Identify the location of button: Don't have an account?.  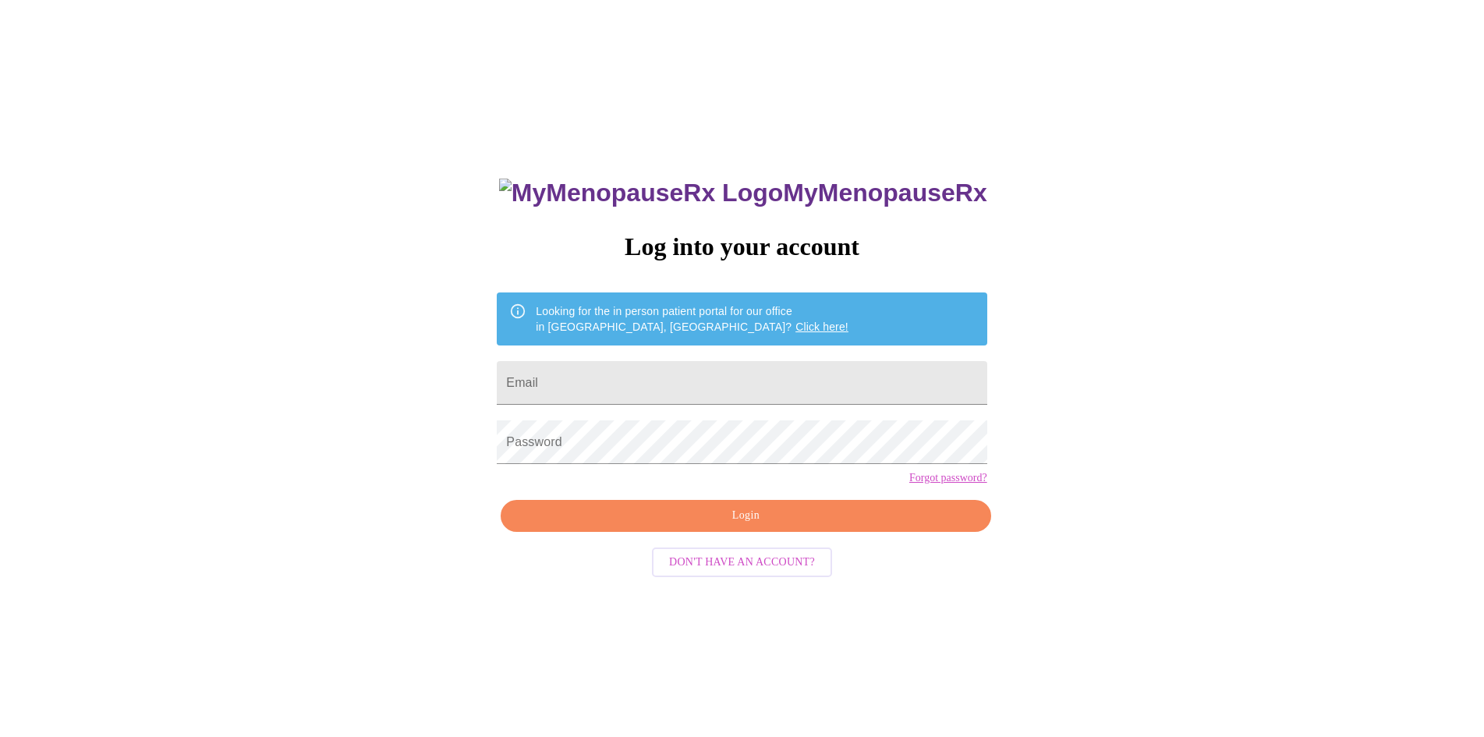
(742, 562).